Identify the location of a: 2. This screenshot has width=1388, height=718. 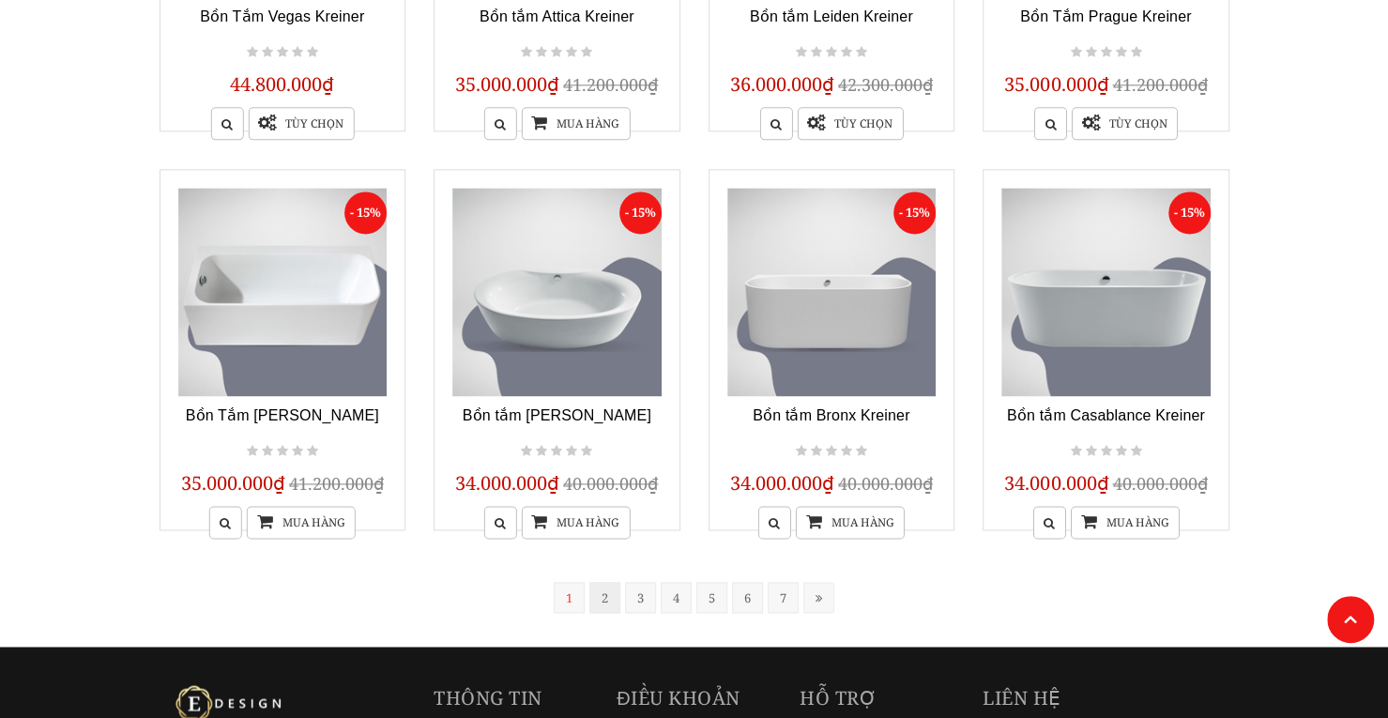
(604, 597).